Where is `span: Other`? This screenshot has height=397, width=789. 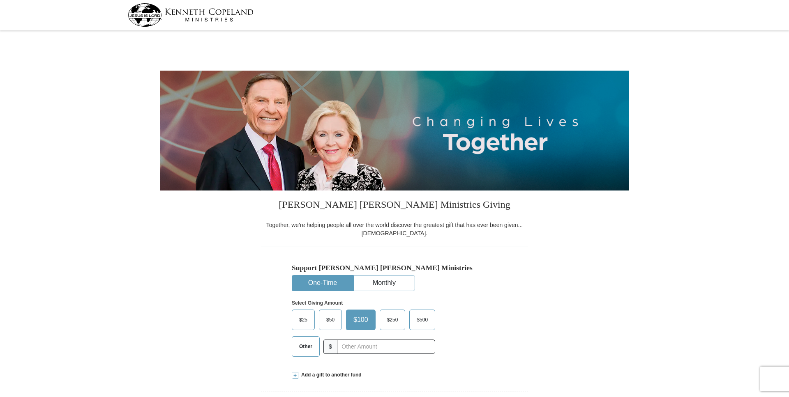 span: Other is located at coordinates (306, 347).